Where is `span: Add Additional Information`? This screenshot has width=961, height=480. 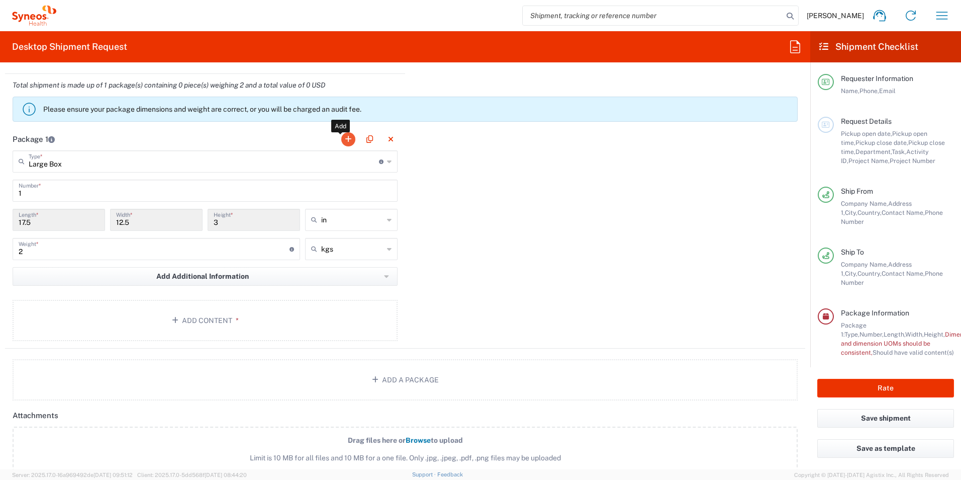 span: Add Additional Information is located at coordinates (203, 276).